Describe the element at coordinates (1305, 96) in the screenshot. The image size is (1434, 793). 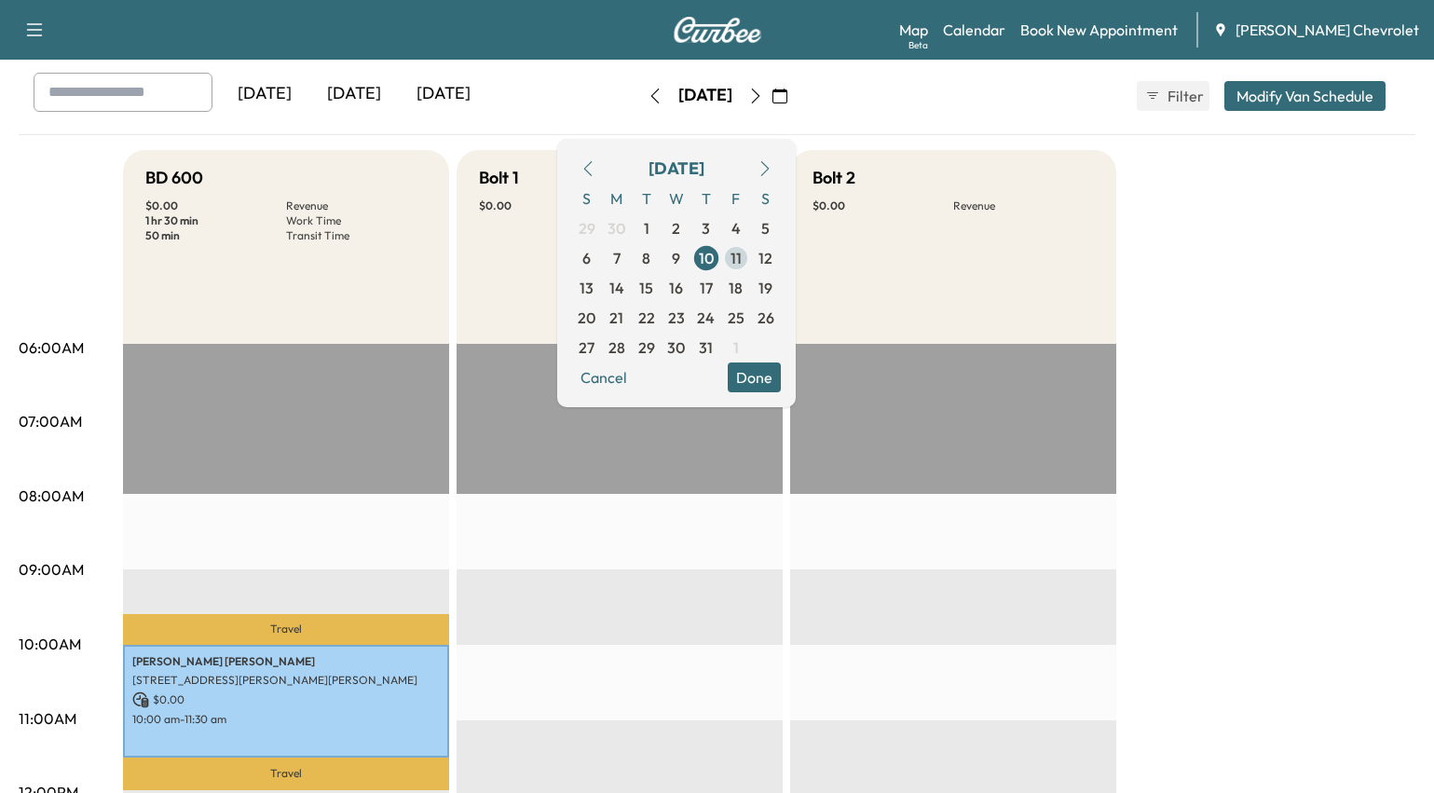
I see `button: Modify Van Schedule` at that location.